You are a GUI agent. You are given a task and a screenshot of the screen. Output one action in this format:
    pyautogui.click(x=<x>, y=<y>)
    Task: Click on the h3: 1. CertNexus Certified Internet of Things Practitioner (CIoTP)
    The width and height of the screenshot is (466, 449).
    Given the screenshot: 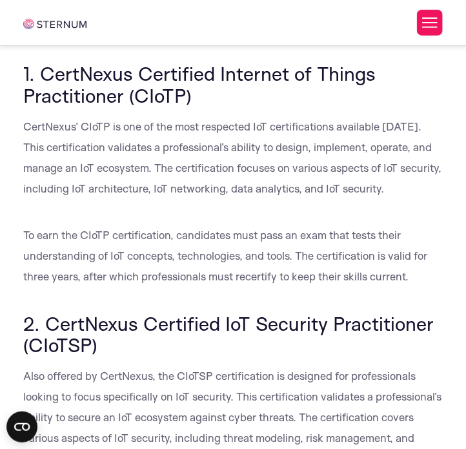 What is the action you would take?
    pyautogui.click(x=233, y=84)
    